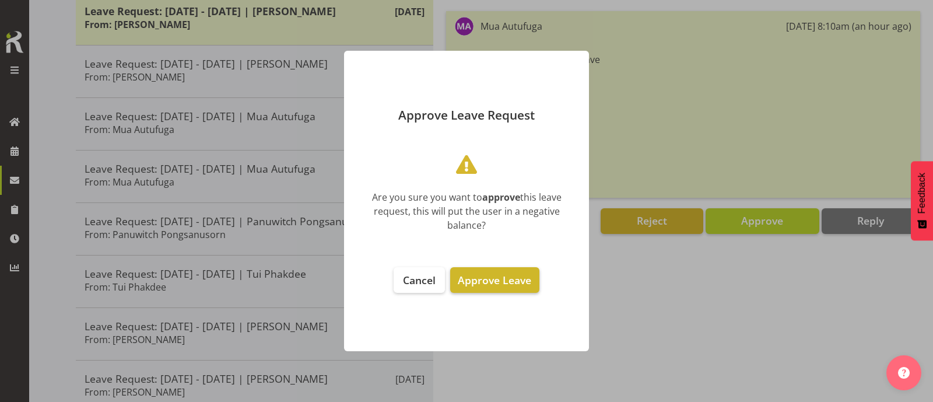 The image size is (933, 402). What do you see at coordinates (419, 280) in the screenshot?
I see `span: Cancel` at bounding box center [419, 280].